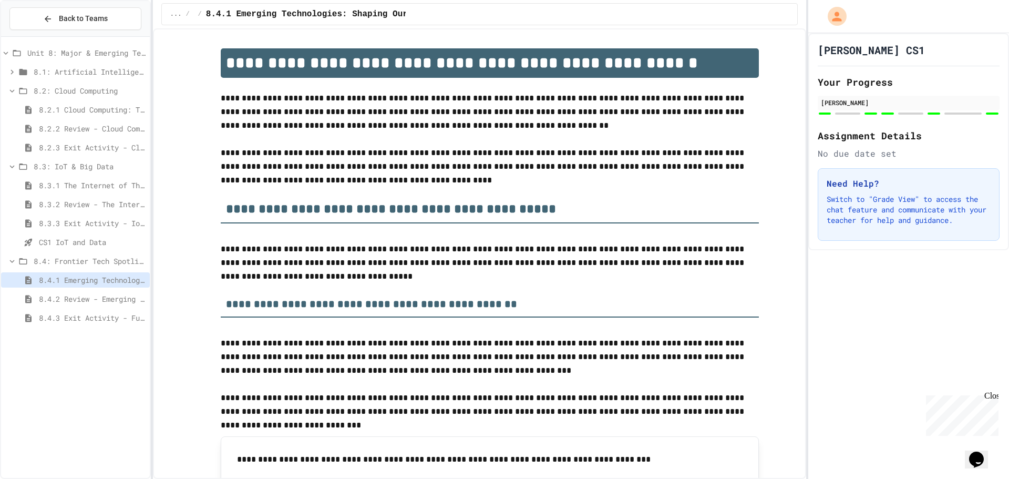 This screenshot has height=479, width=1009. Describe the element at coordinates (92, 147) in the screenshot. I see `span: 8.2.3 Exit Activity - Cloud Service Detective` at that location.